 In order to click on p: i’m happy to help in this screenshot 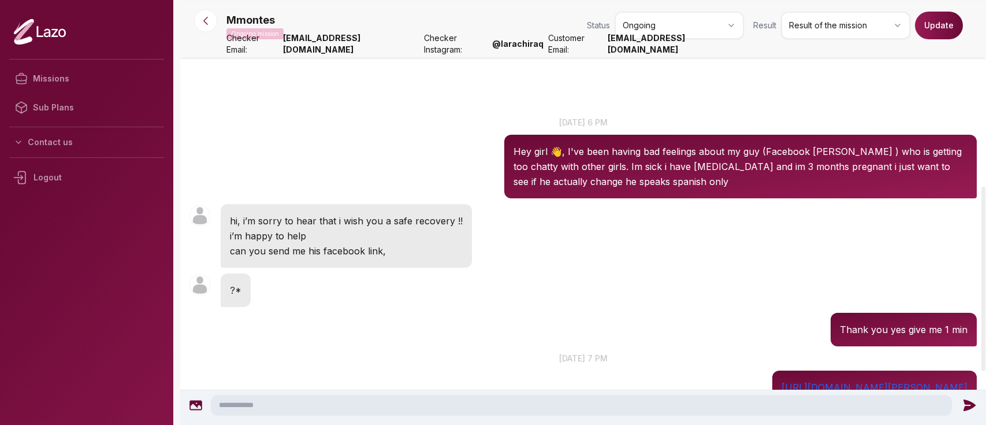, I will do `click(346, 236)`.